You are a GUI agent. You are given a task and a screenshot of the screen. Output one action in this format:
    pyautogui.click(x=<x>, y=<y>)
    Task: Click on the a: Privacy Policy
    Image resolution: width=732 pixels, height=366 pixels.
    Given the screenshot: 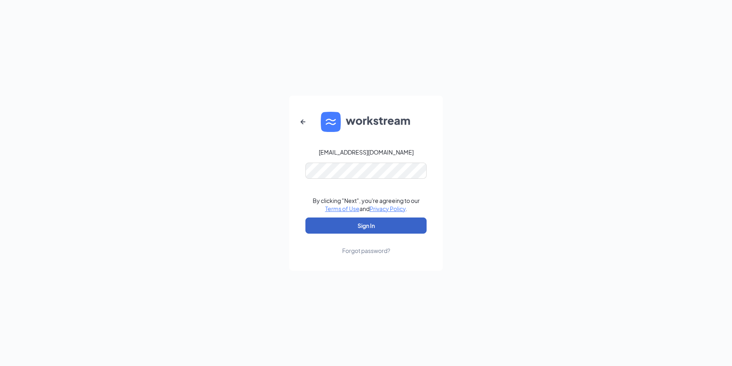 What is the action you would take?
    pyautogui.click(x=387, y=209)
    